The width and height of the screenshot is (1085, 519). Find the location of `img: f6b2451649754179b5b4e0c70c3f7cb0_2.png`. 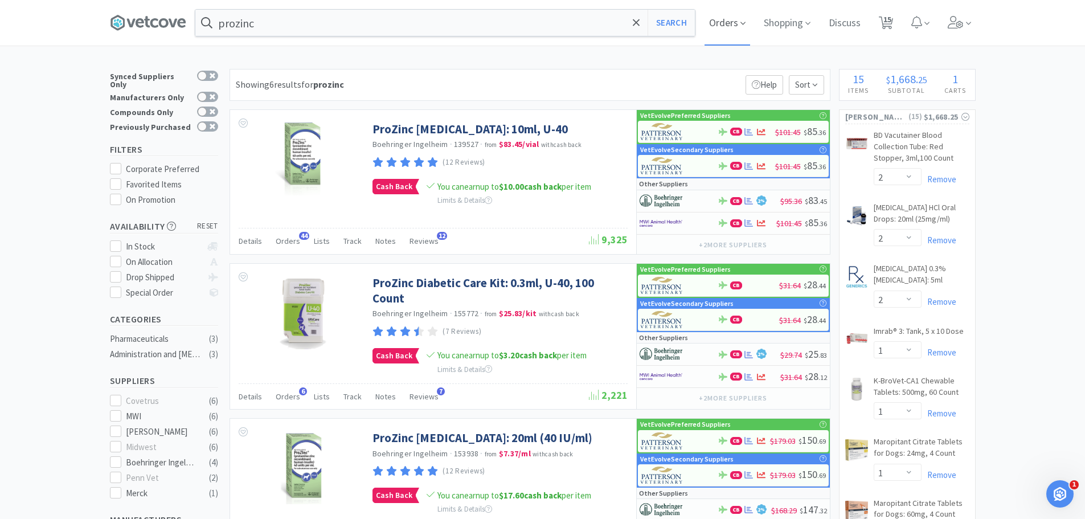

img: f6b2451649754179b5b4e0c70c3f7cb0_2.png is located at coordinates (661, 377).